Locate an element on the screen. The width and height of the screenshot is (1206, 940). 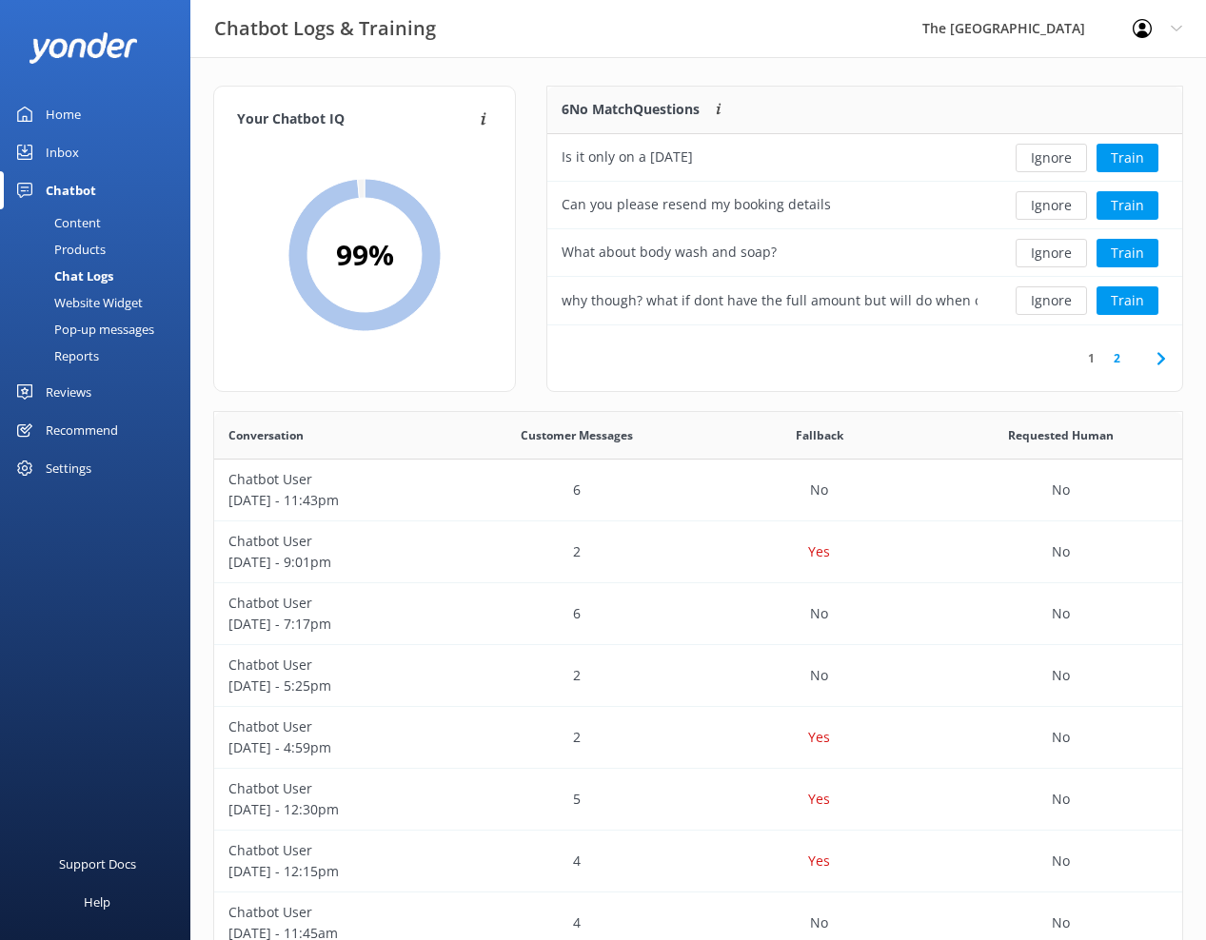
div: grid is located at coordinates (864, 229).